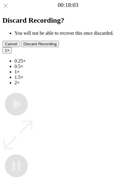  I want to click on span: 1, so click(6, 50).